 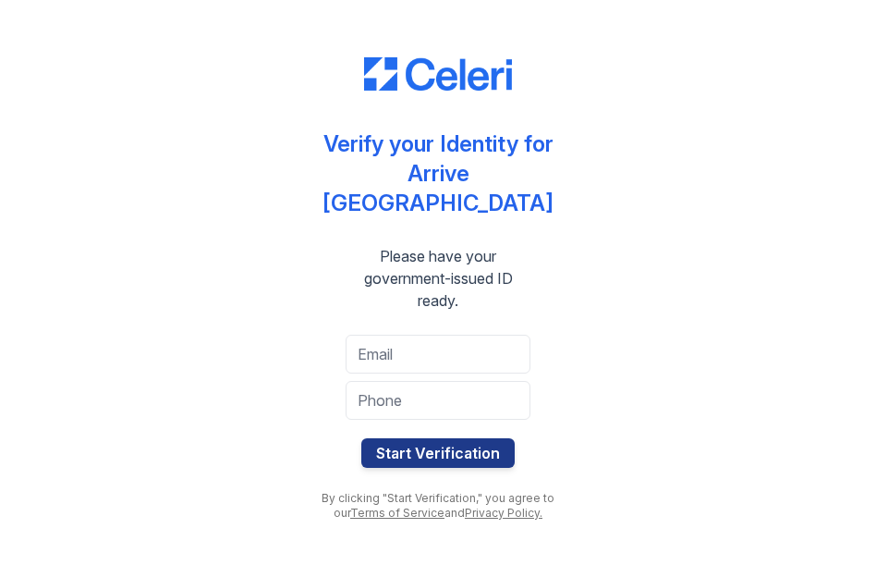 What do you see at coordinates (438, 400) in the screenshot?
I see `input: Phone` at bounding box center [438, 400].